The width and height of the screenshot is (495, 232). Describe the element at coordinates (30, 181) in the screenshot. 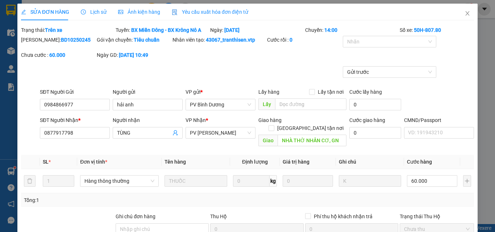

I see `button: delete` at that location.